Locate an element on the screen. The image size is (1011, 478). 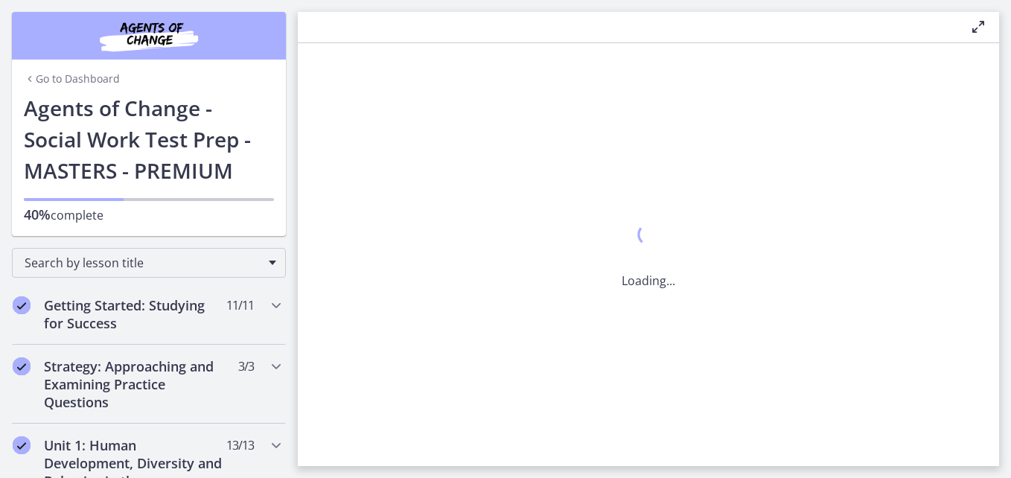
span: 3 / 3 is located at coordinates (246, 366).